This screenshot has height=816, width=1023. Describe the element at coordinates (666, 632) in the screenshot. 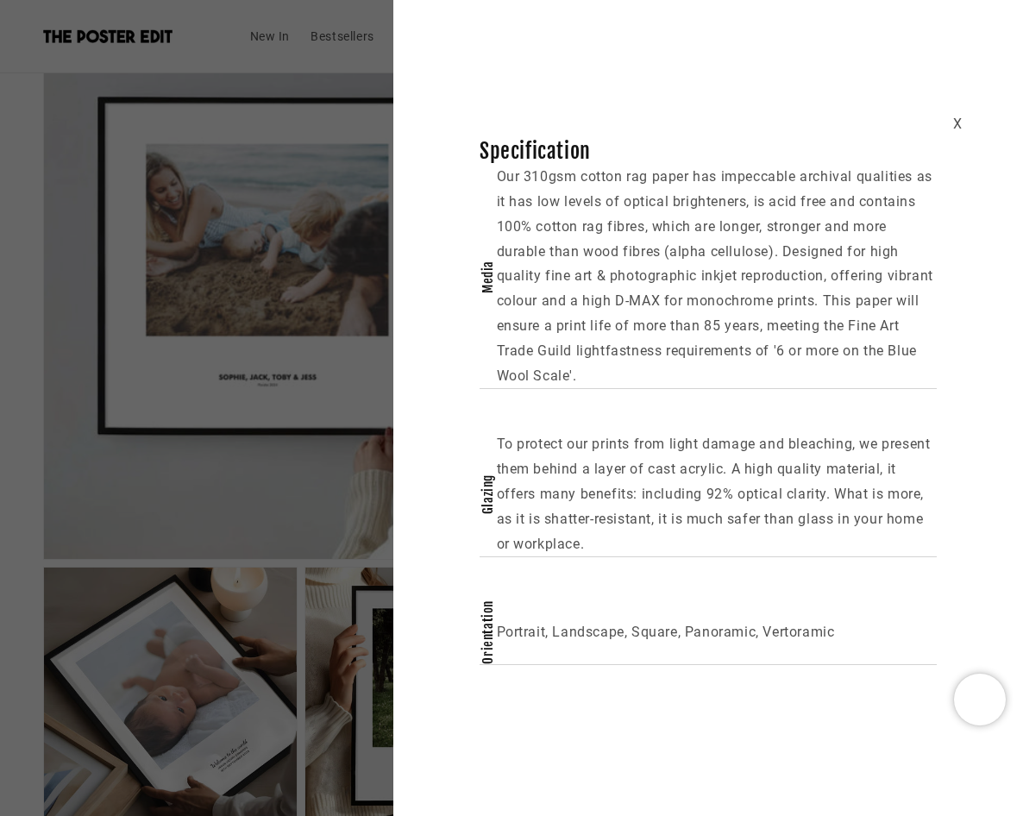

I see `div: Portrait, Landscape, Square, Panoramic, Vertoramic` at that location.